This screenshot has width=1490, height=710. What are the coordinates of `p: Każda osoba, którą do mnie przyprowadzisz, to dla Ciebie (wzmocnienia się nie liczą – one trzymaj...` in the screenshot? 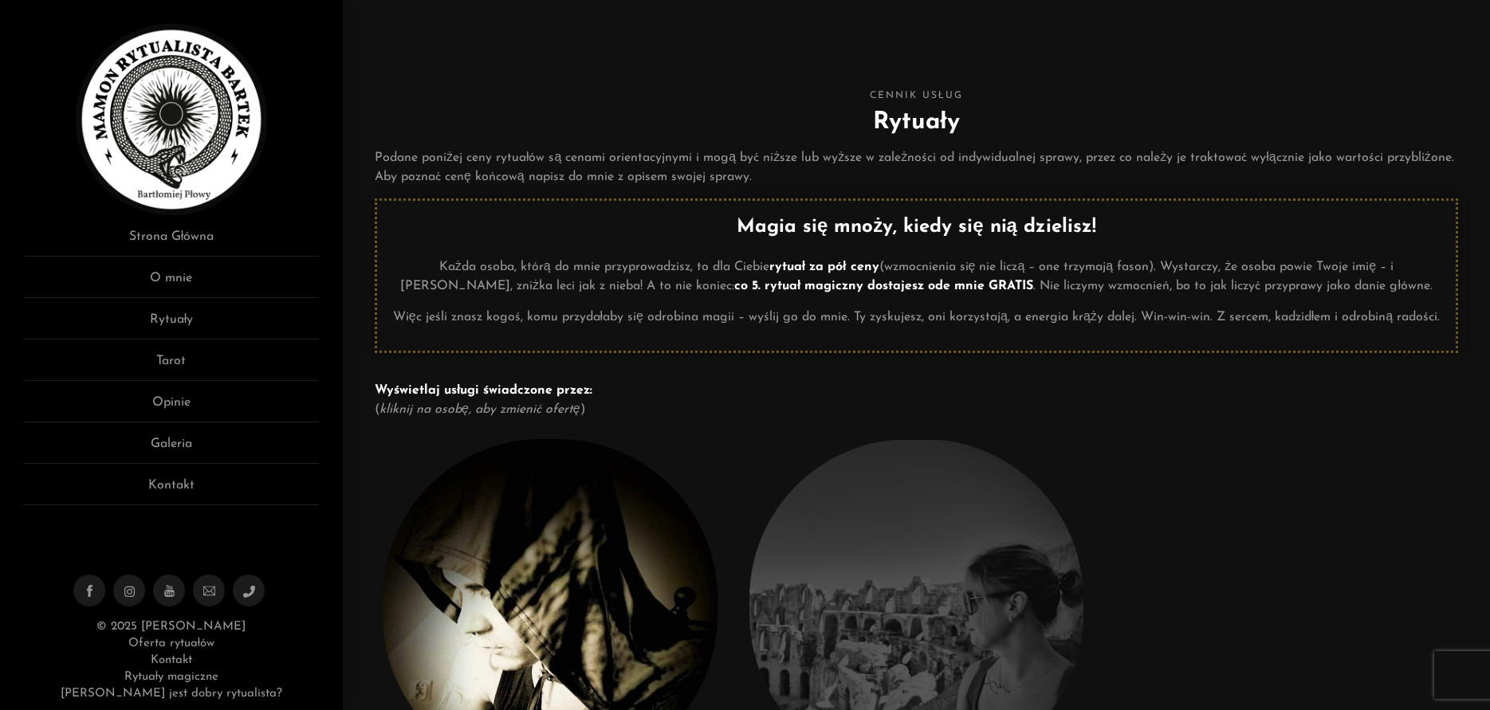 It's located at (916, 277).